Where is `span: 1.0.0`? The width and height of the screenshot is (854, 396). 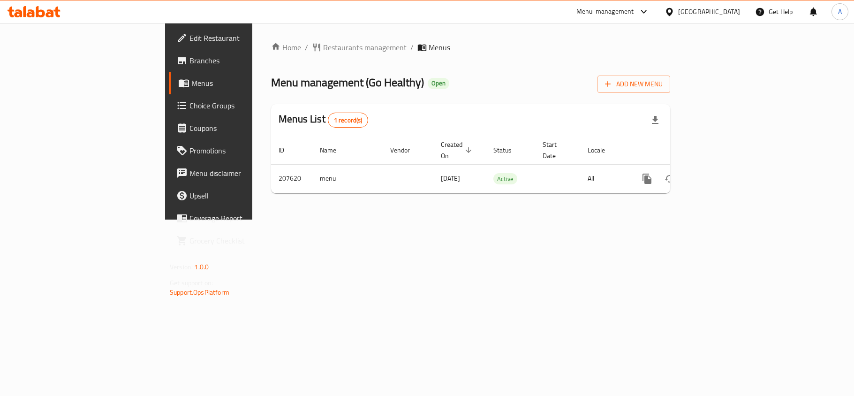 span: 1.0.0 is located at coordinates (201, 267).